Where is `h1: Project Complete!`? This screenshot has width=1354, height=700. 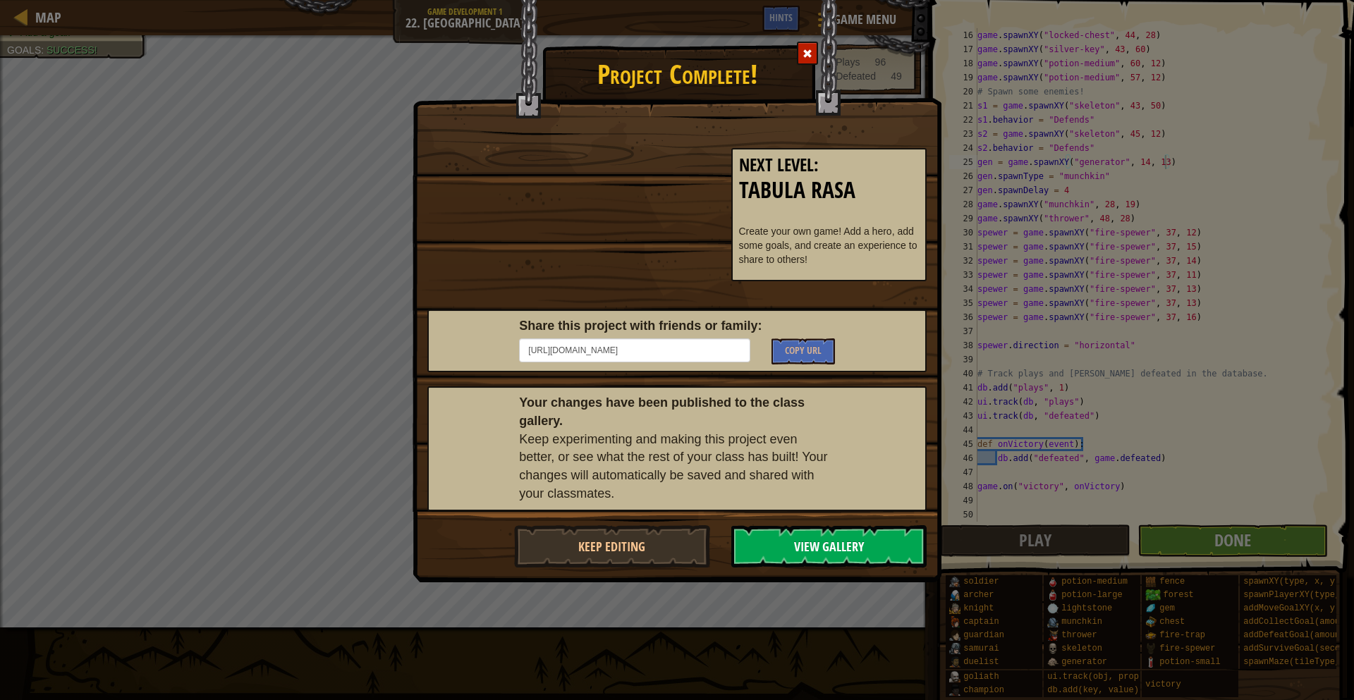
h1: Project Complete! is located at coordinates (677, 71).